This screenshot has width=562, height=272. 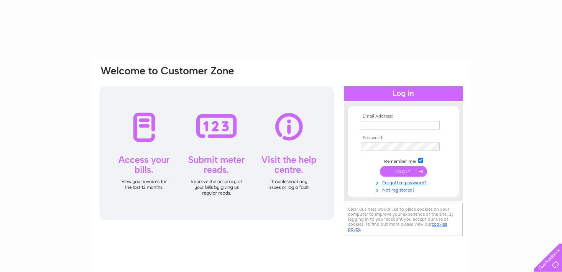 I want to click on td: Remember me?, so click(x=403, y=161).